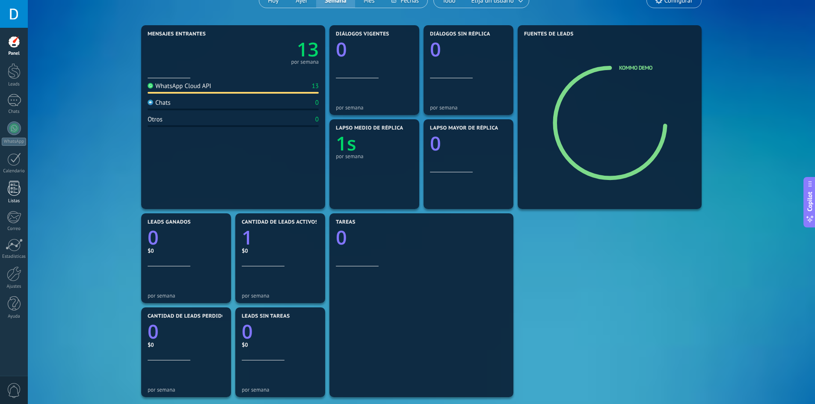 This screenshot has width=815, height=404. I want to click on span: Diálogos vigentes, so click(362, 34).